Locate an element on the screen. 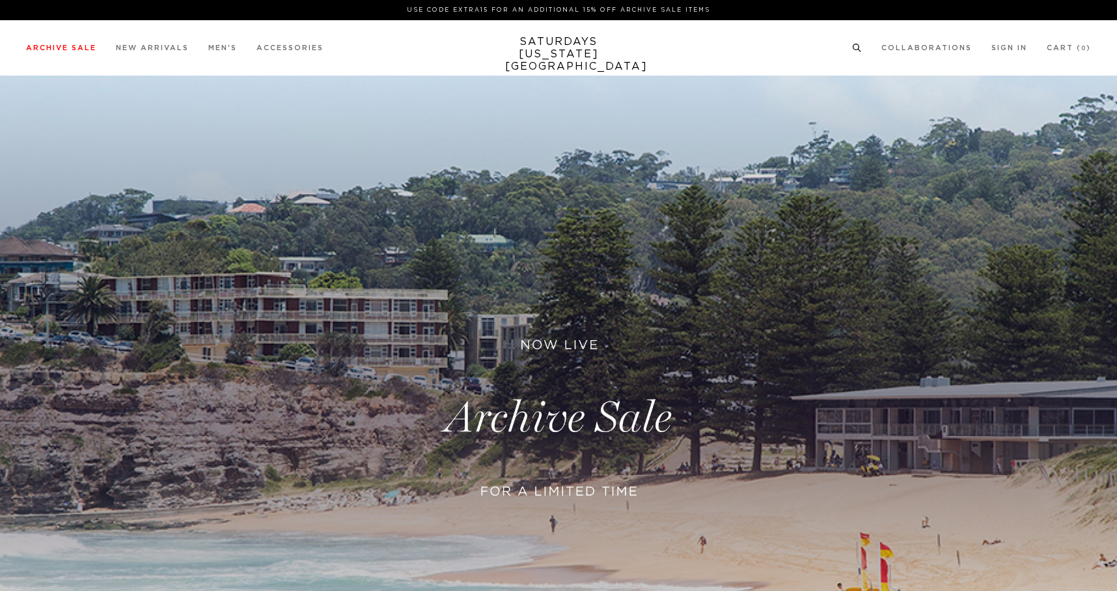  a: Collaborations is located at coordinates (927, 48).